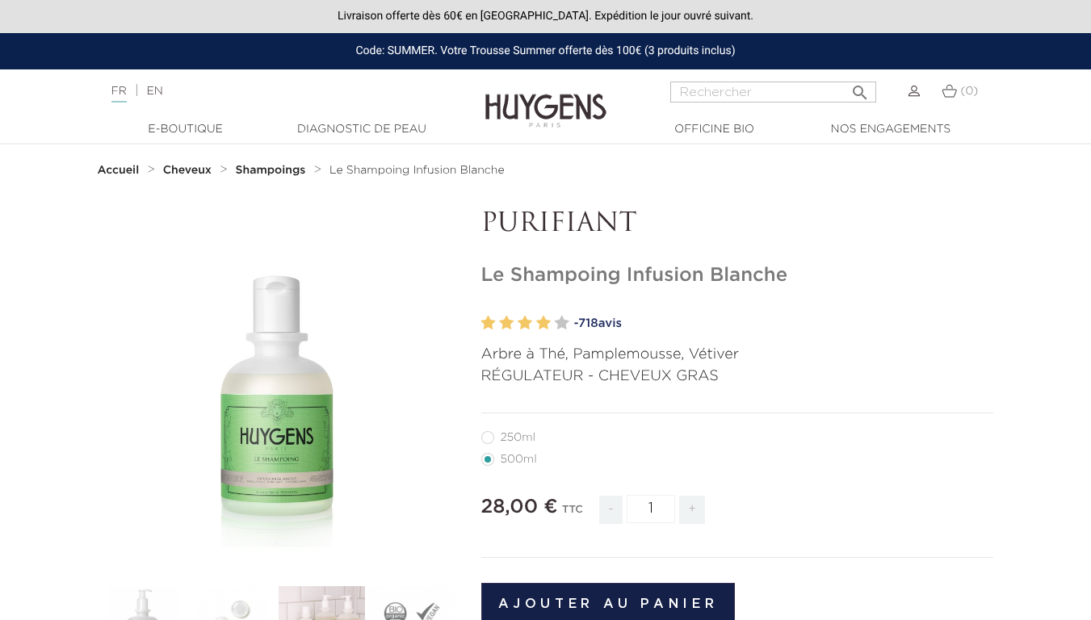 The height and width of the screenshot is (620, 1091). I want to click on span: Le Shampoing Infusion Blanche, so click(417, 170).